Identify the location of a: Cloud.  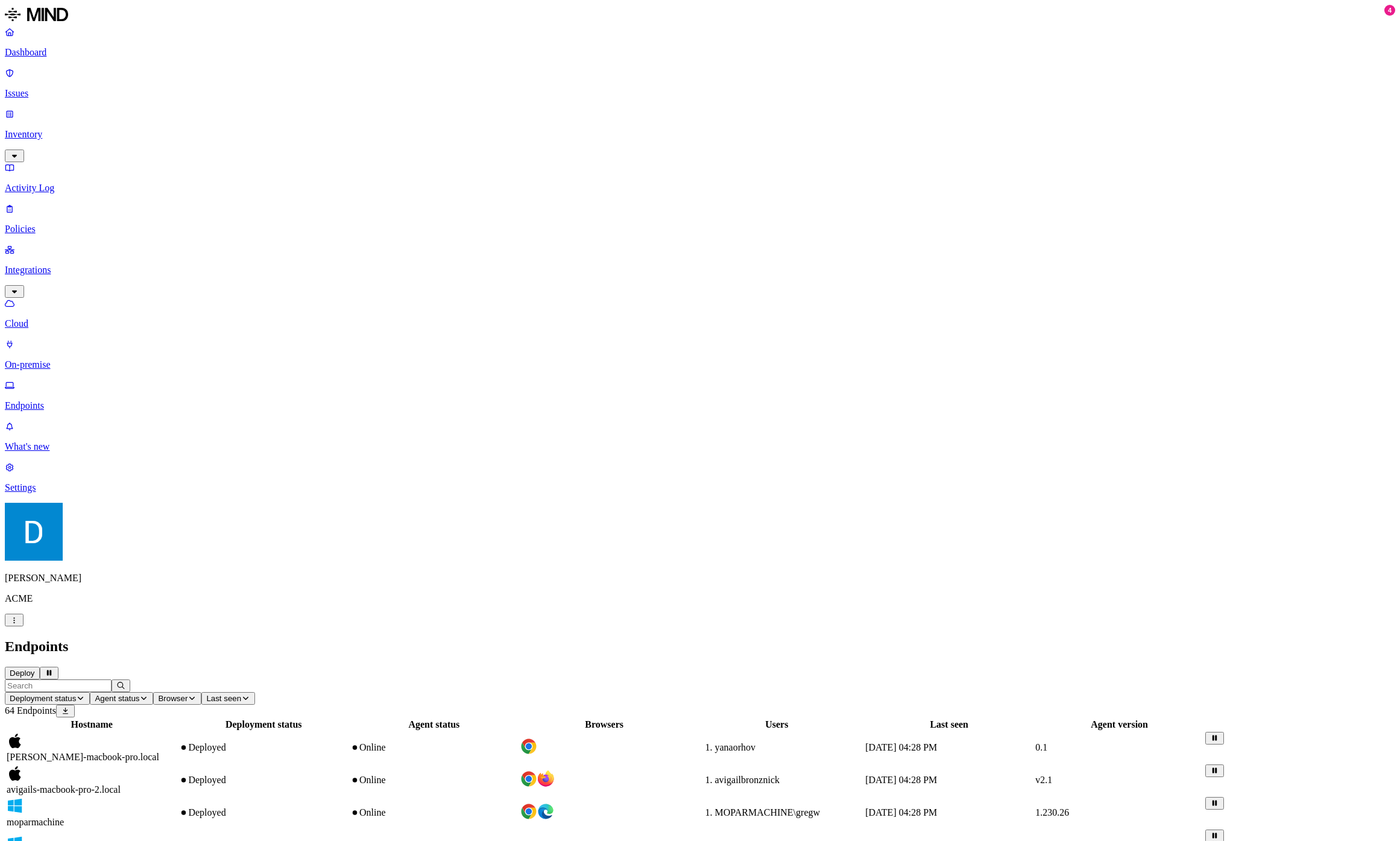
(700, 314).